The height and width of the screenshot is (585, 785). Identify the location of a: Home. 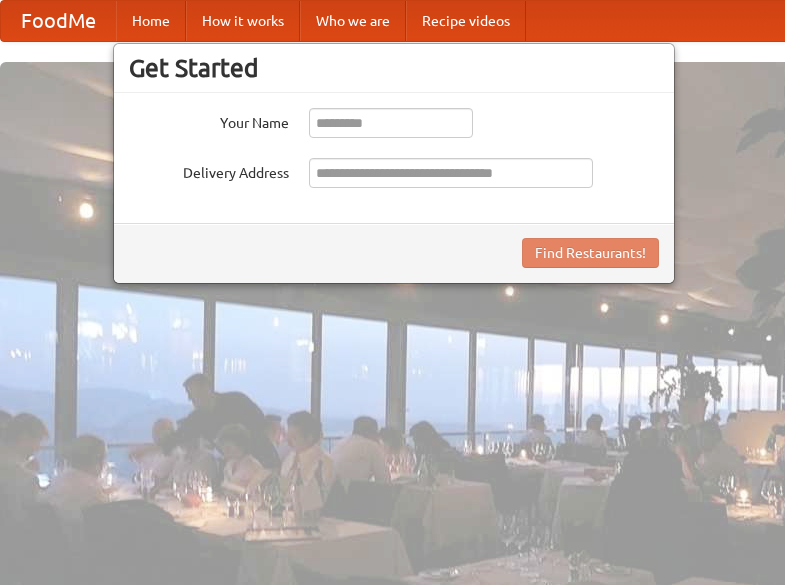
(151, 21).